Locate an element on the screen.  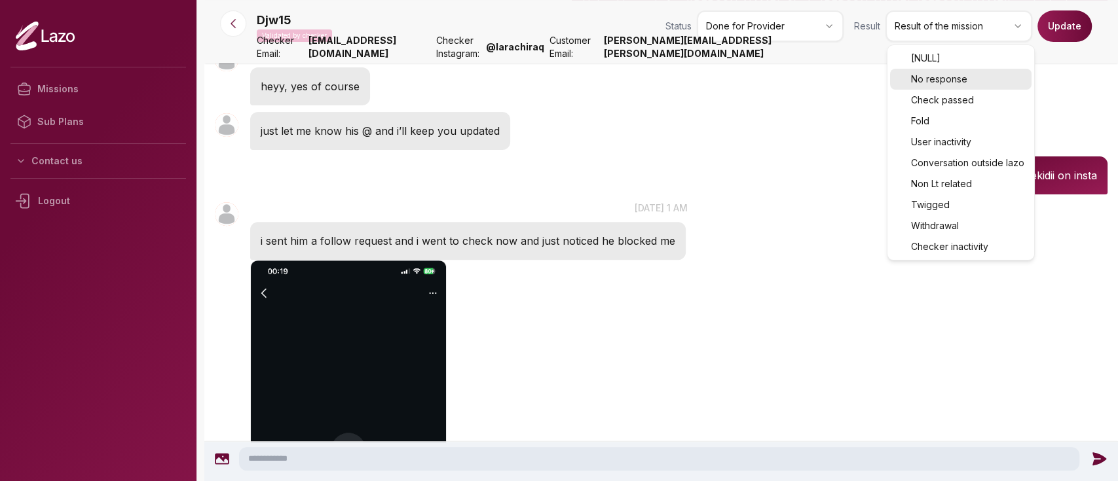
span: Withdrawal is located at coordinates (934, 226).